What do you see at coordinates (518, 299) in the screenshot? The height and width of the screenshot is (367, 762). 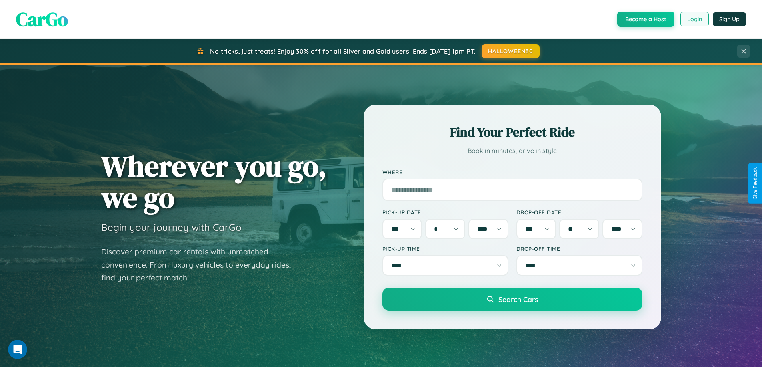 I see `span: Search Cars` at bounding box center [518, 299].